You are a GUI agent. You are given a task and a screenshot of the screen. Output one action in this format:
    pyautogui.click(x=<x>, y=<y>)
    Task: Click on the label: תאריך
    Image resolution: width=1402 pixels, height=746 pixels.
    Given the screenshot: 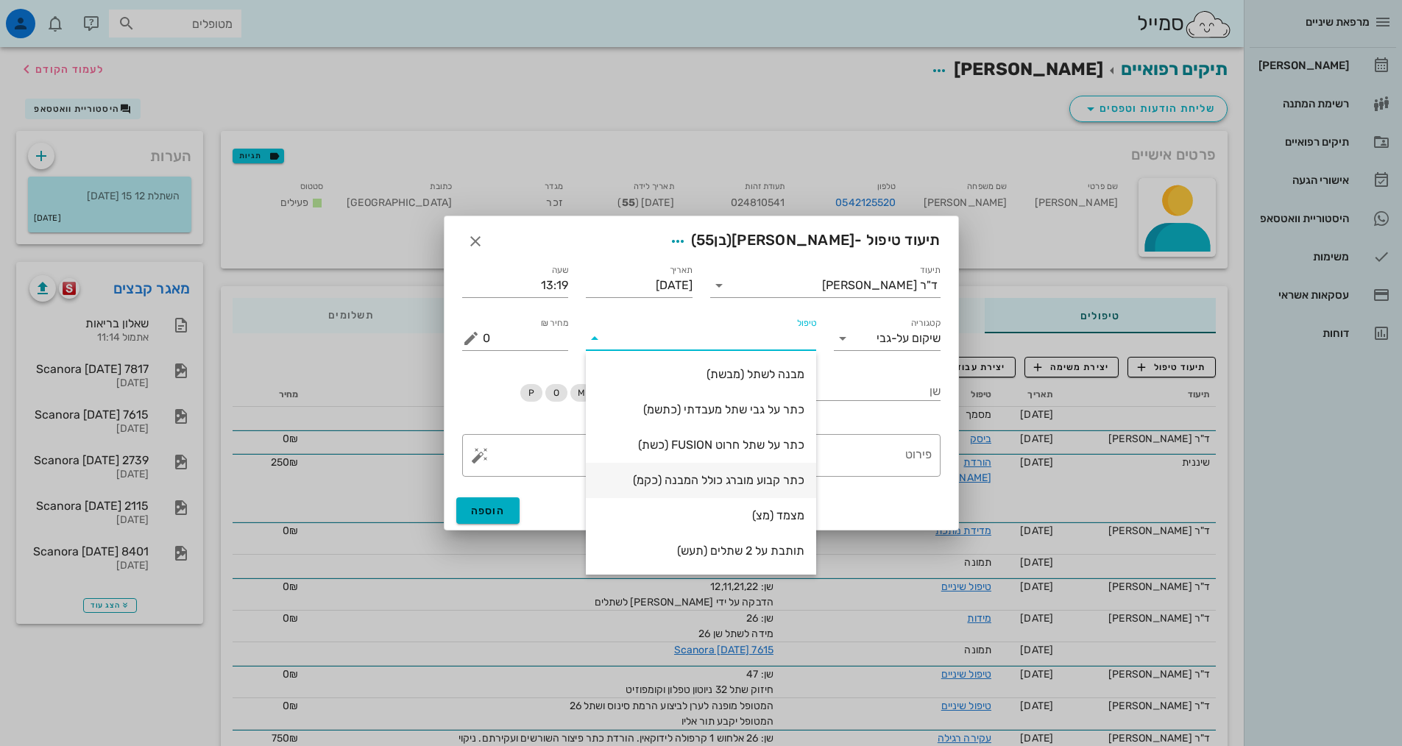 What is the action you would take?
    pyautogui.click(x=681, y=270)
    